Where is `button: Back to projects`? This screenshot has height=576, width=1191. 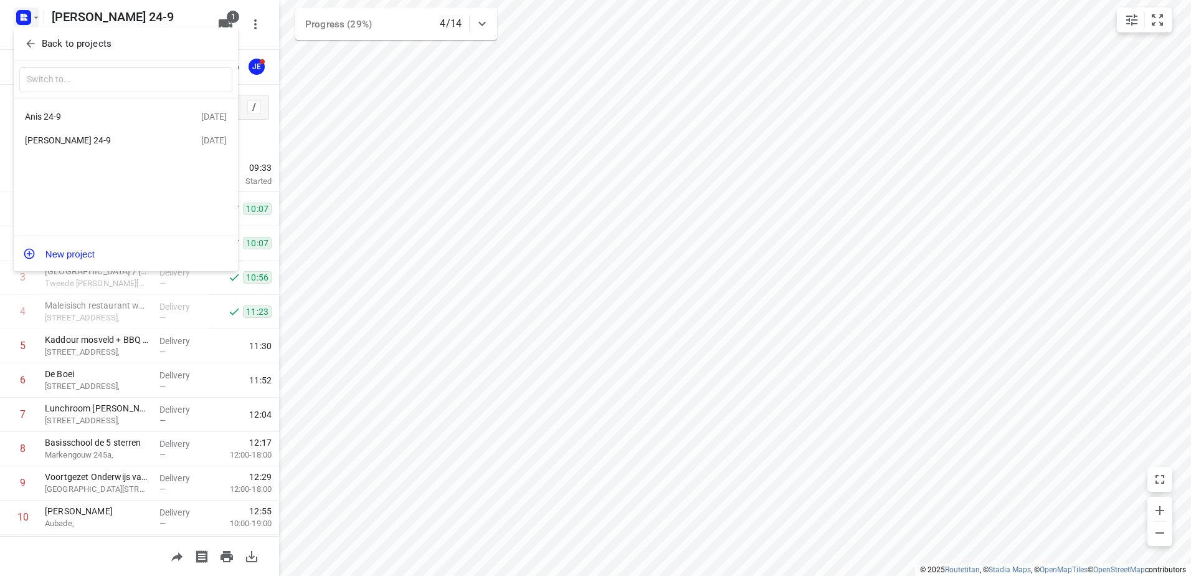
button: Back to projects is located at coordinates (126, 44).